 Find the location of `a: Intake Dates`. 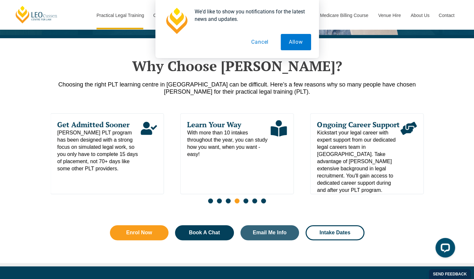

a: Intake Dates is located at coordinates (335, 233).